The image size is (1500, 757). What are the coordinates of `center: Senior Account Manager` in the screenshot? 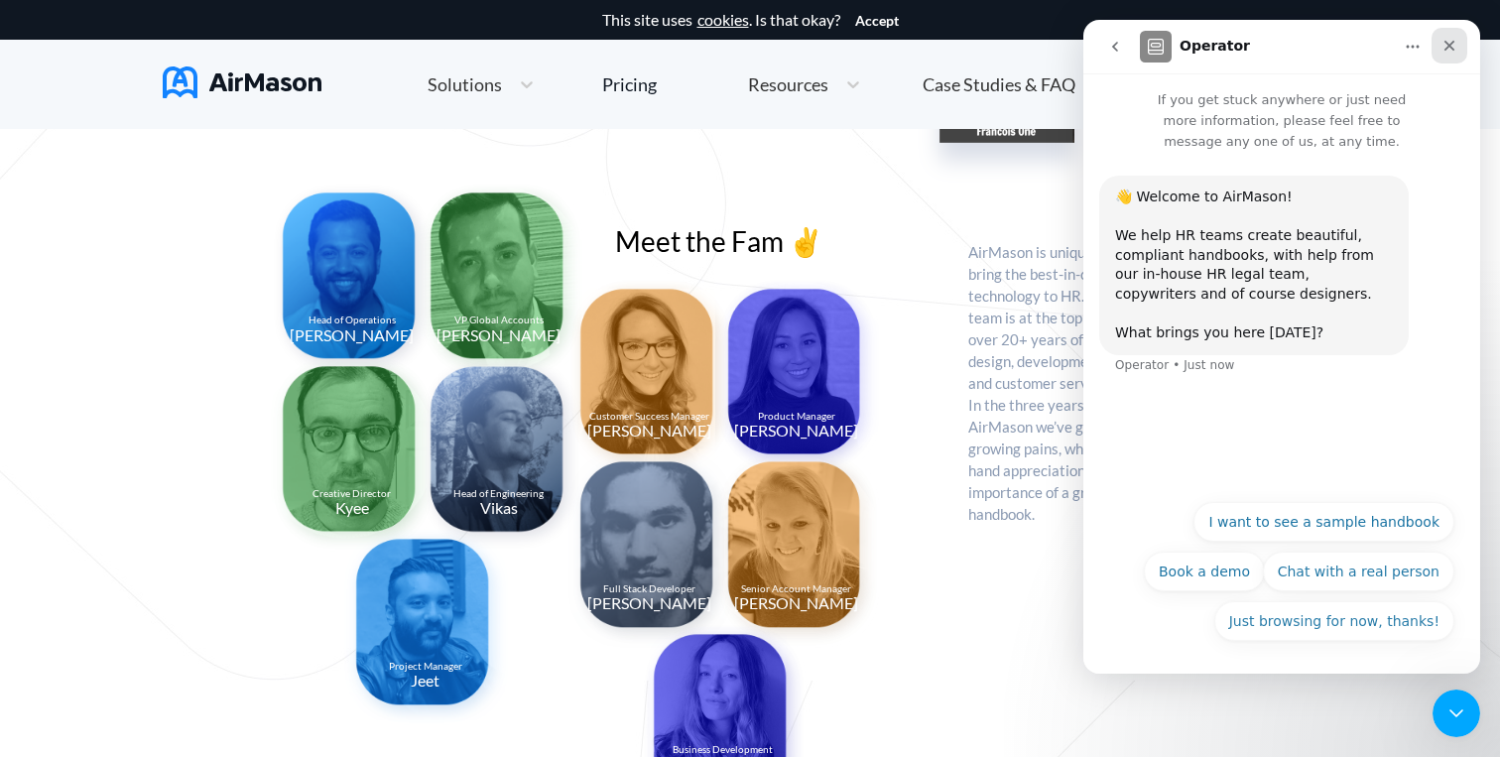 It's located at (796, 589).